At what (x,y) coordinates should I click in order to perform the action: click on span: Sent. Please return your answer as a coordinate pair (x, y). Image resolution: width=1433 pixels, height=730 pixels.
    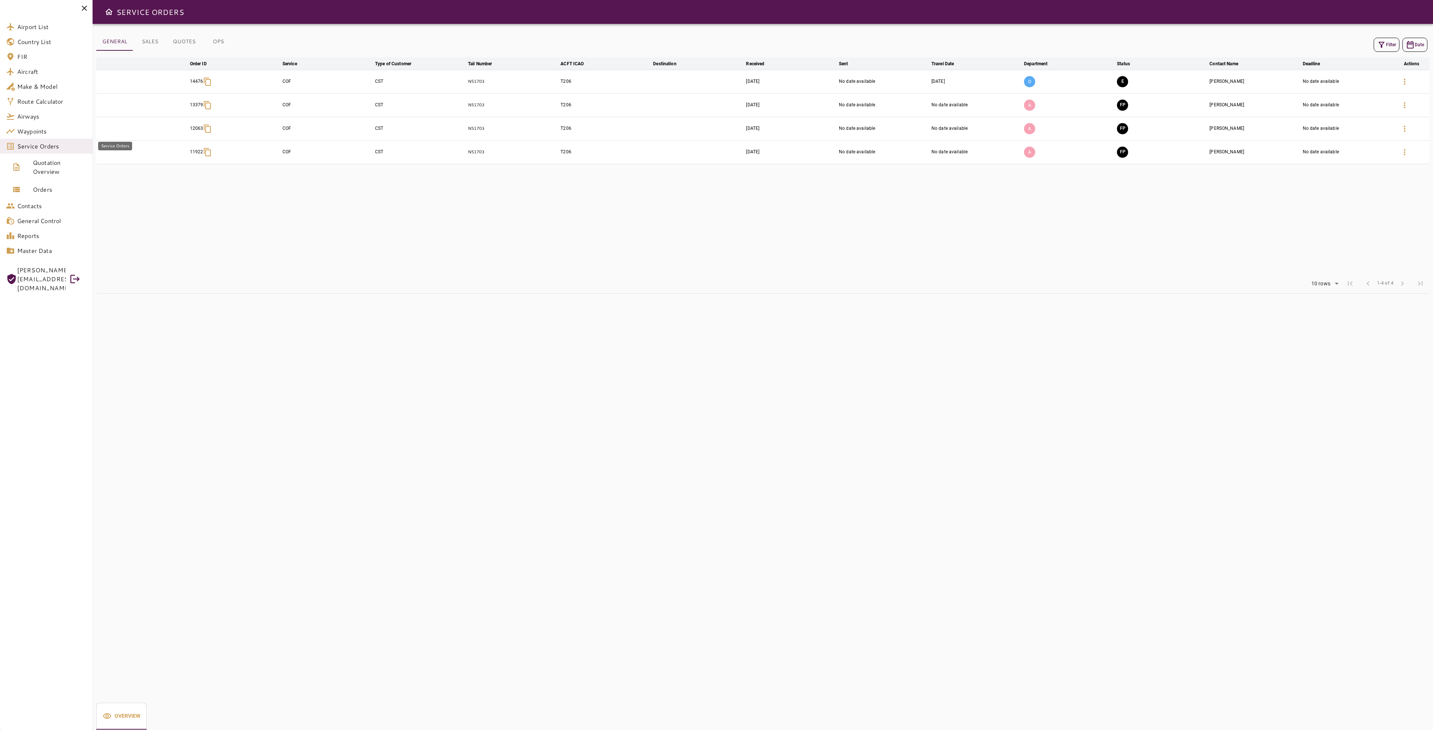
    Looking at the image, I should click on (848, 64).